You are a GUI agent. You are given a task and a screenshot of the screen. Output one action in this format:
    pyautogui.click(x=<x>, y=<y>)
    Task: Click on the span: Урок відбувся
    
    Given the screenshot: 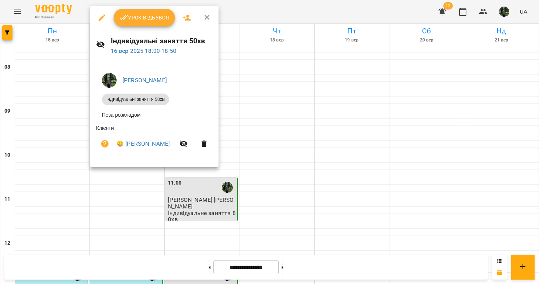 What is the action you would take?
    pyautogui.click(x=144, y=18)
    